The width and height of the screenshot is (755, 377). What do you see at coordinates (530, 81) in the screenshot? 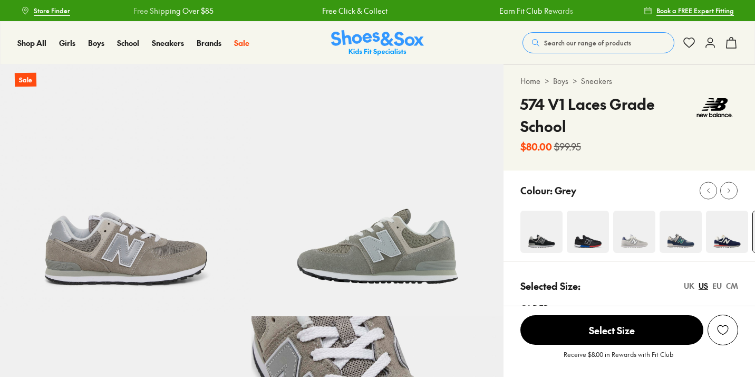
I see `a: Home` at bounding box center [530, 81].